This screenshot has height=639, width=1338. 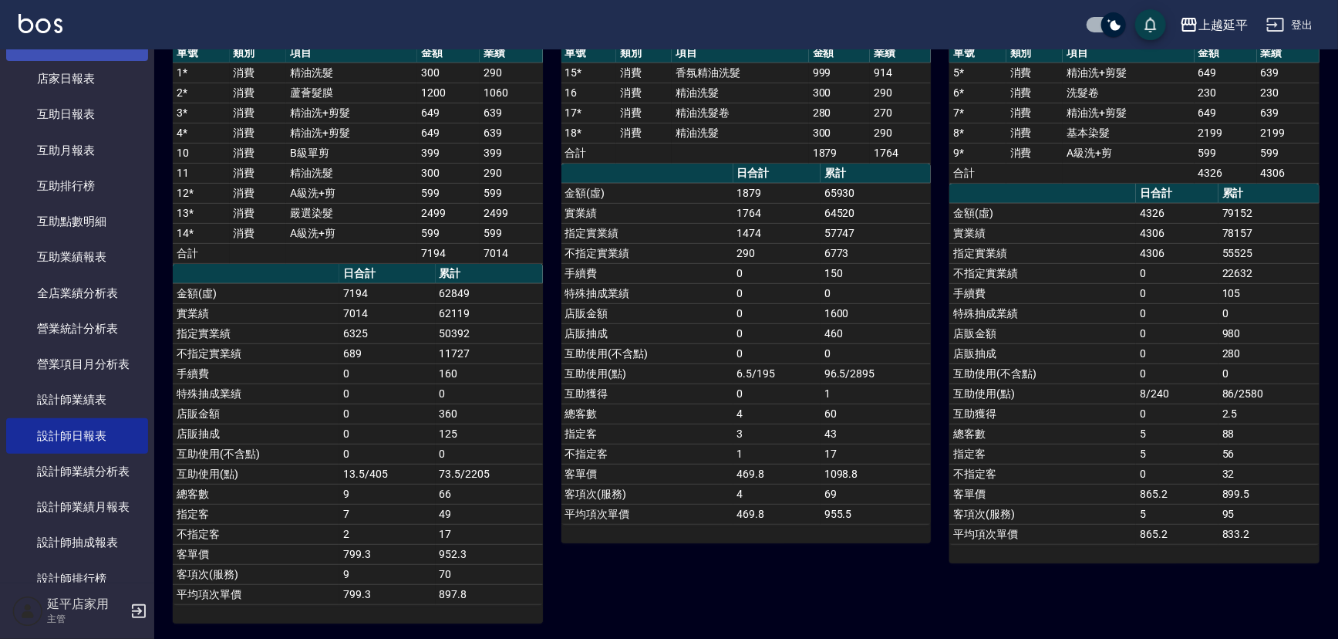 I want to click on td: 互助使用(不含點), so click(x=647, y=353).